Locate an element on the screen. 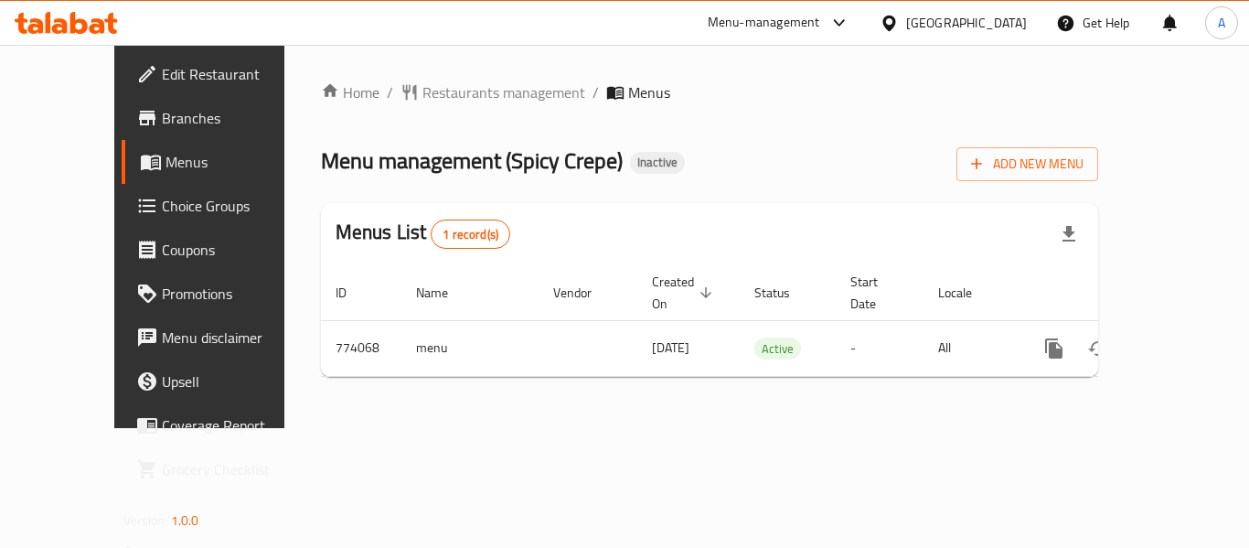 The image size is (1249, 548). a: Promotions is located at coordinates (222, 294).